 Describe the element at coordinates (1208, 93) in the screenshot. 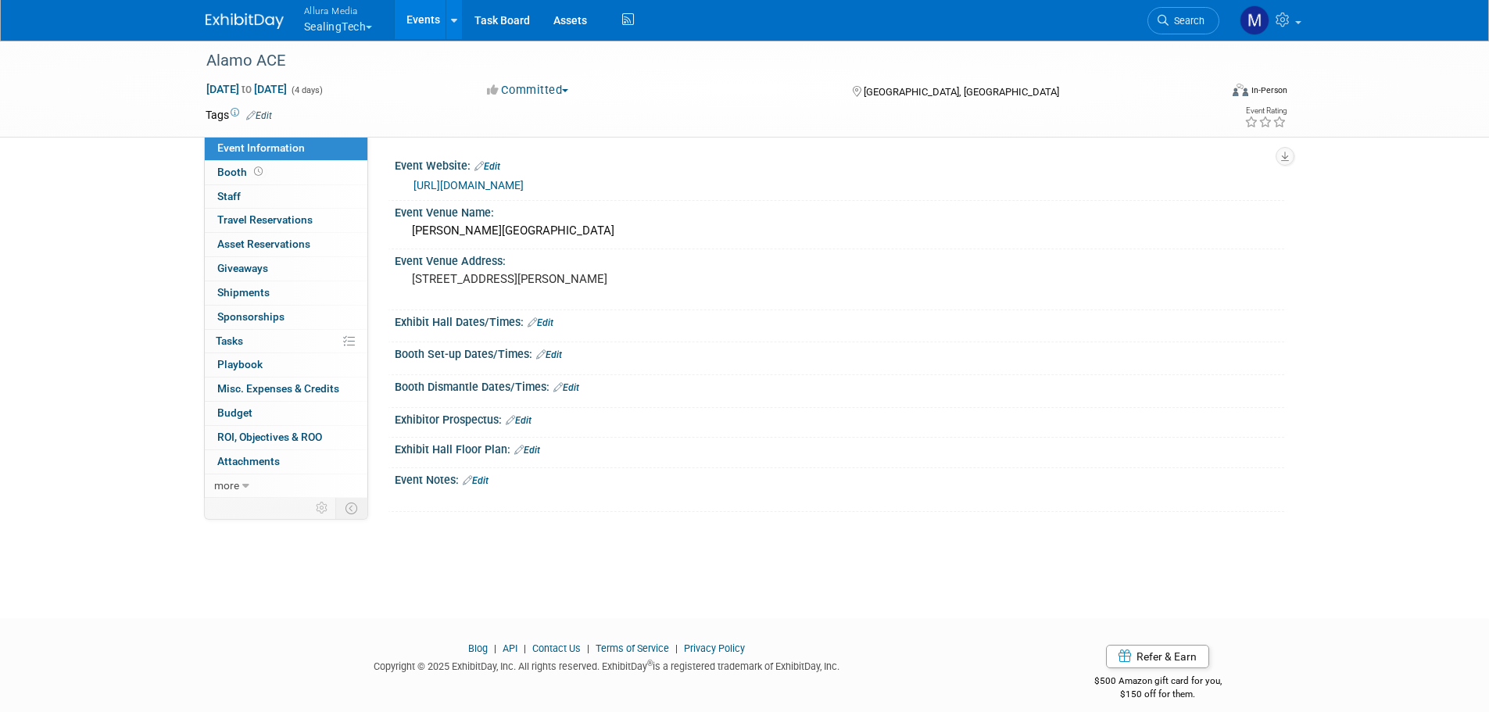

I see `div: Event Format` at that location.